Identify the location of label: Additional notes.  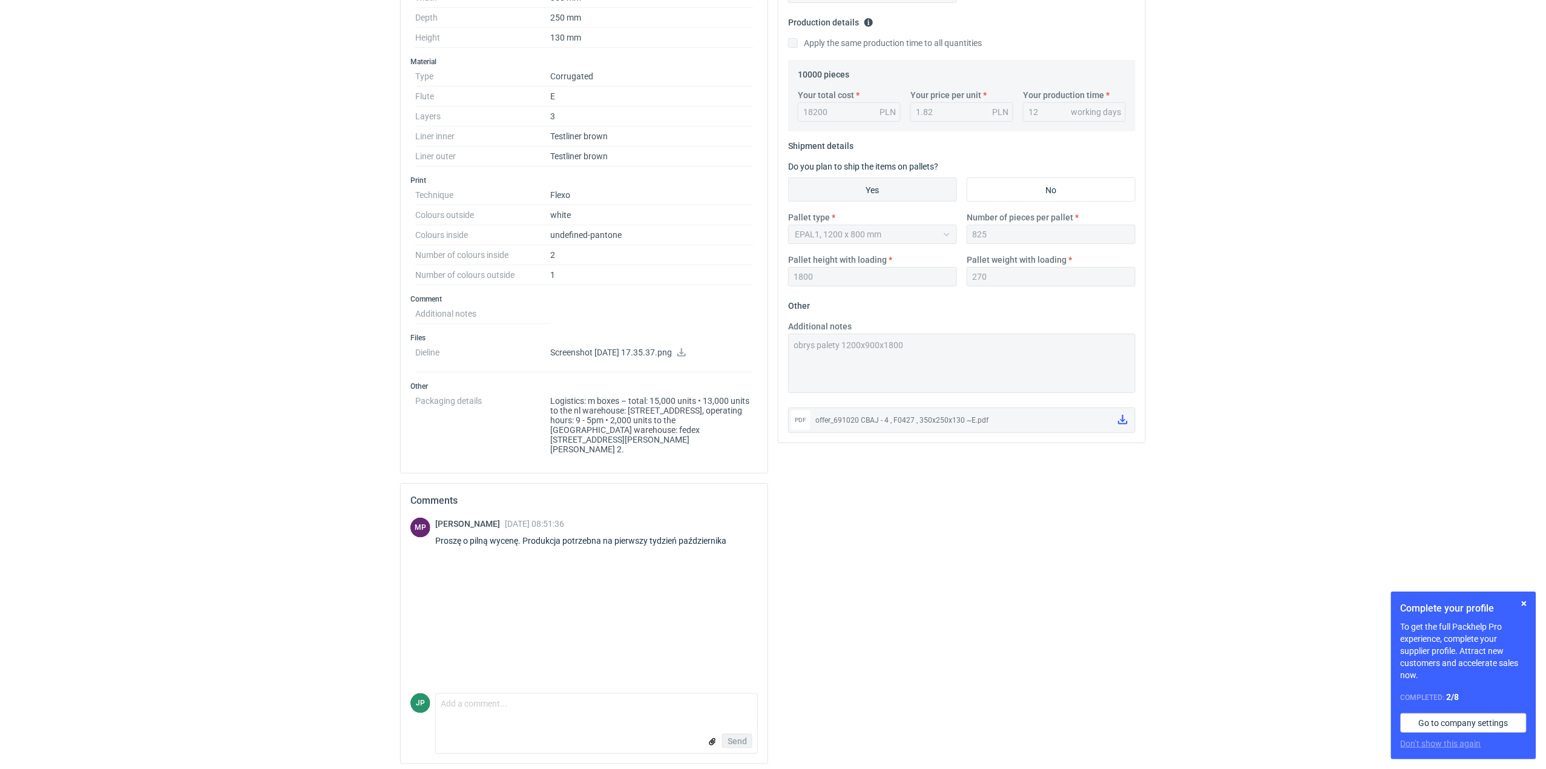
(820, 326).